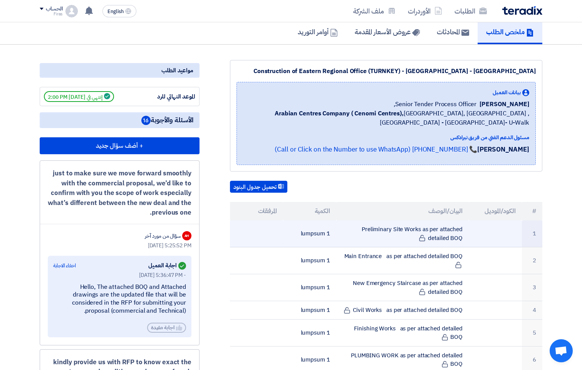  I want to click on div: مواعيد الطلب, so click(119, 70).